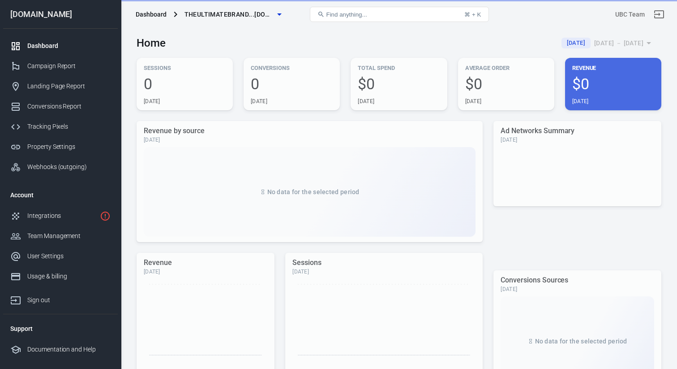  Describe the element at coordinates (69, 349) in the screenshot. I see `div: Documentation and Help` at that location.